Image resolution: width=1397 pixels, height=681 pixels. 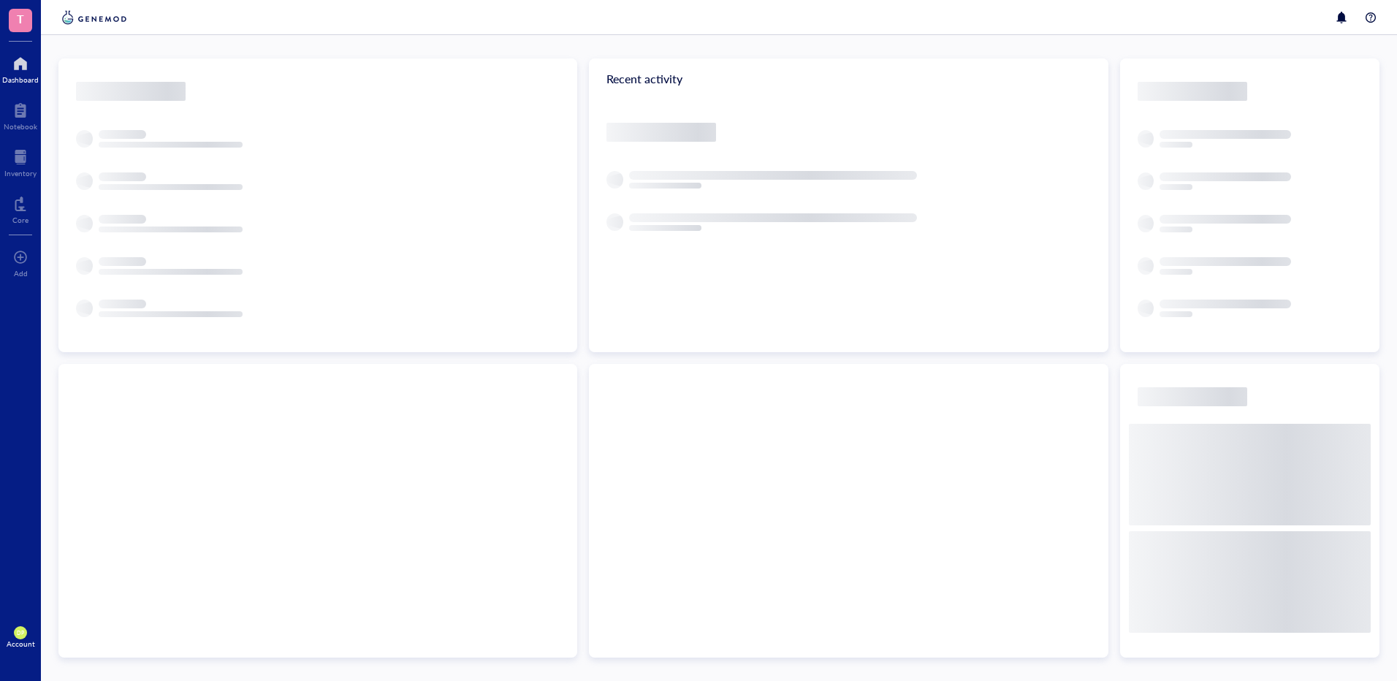 I want to click on div: Core, so click(x=20, y=220).